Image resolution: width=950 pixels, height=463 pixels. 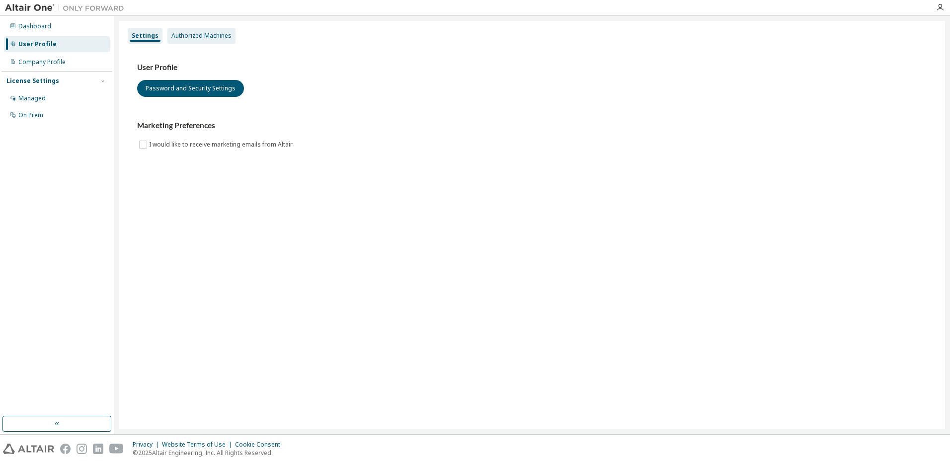 I want to click on div: Cookie Consent, so click(x=260, y=444).